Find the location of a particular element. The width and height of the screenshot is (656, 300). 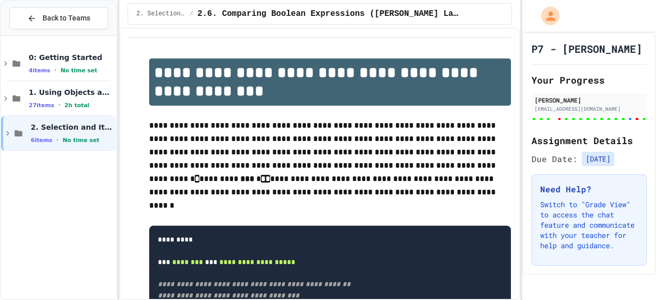

h2: Assignment Details is located at coordinates (588, 140).